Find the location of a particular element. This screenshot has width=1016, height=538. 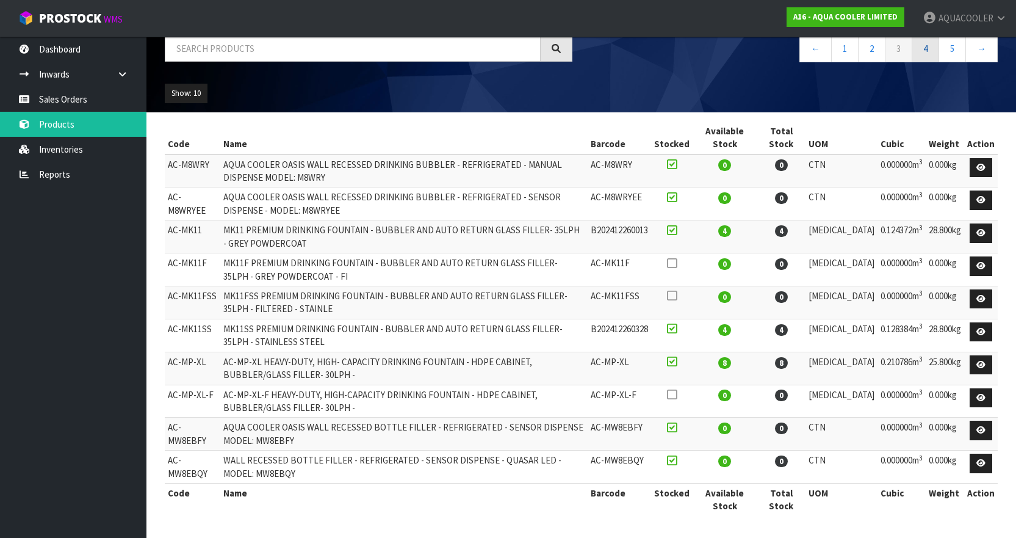

td: MK11 PREMIUM DRINKING FOUNTAIN - BUBBLER AND AUTO RETURN GLASS FILLER- 35LPH - GREY POWDERCOAT is located at coordinates (404, 237).